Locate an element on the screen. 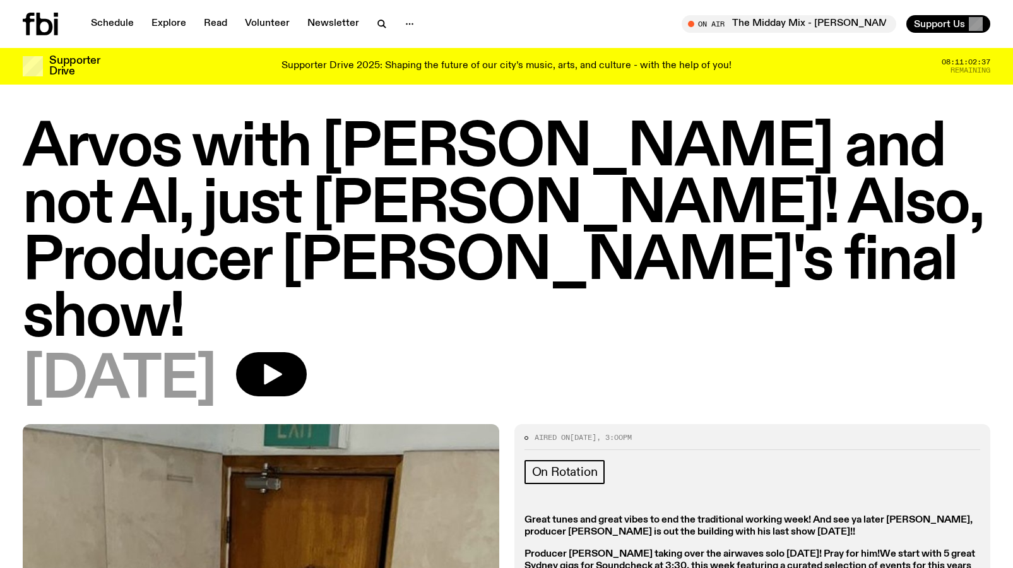 This screenshot has width=1013, height=568. a: Read is located at coordinates (215, 24).